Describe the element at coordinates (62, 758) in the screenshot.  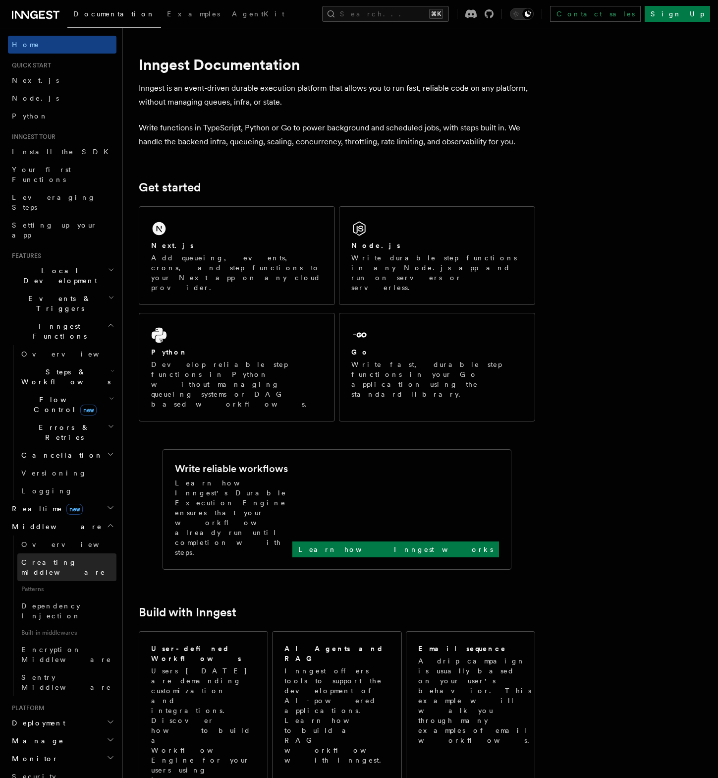
I see `button: Monitor` at that location.